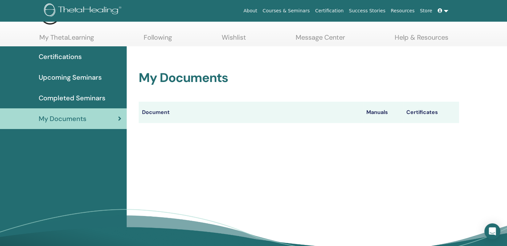 The image size is (507, 246). Describe the element at coordinates (383, 112) in the screenshot. I see `th: Manuals` at that location.